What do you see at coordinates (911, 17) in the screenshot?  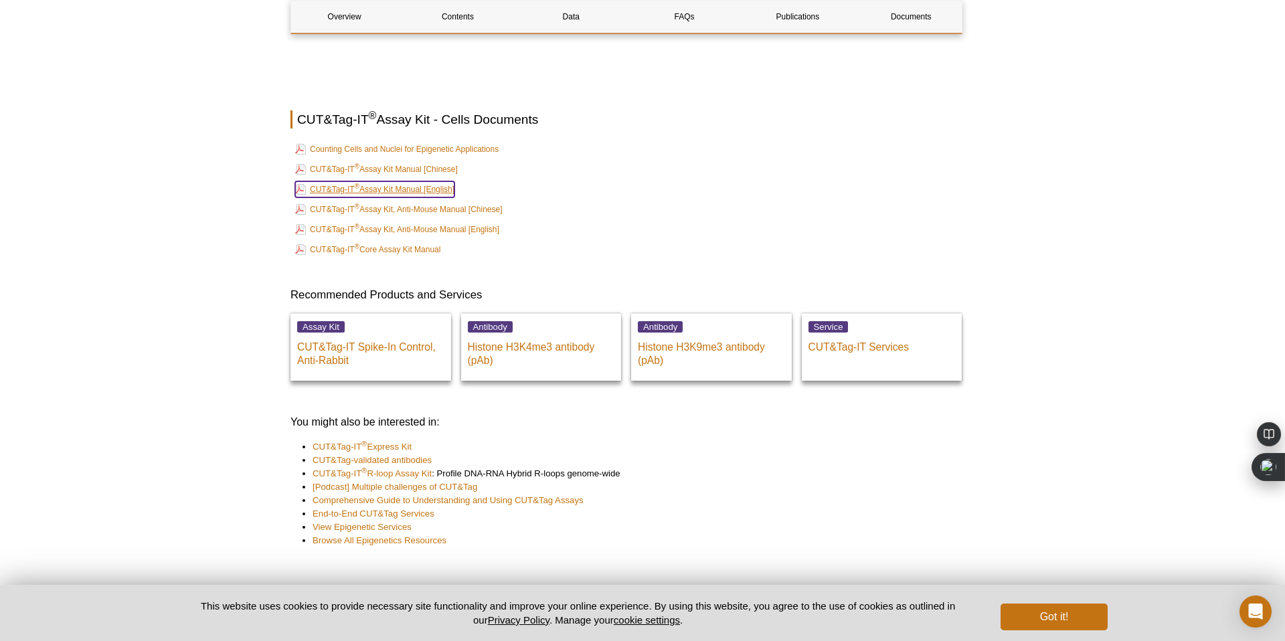 I see `a: Documents` at bounding box center [911, 17].